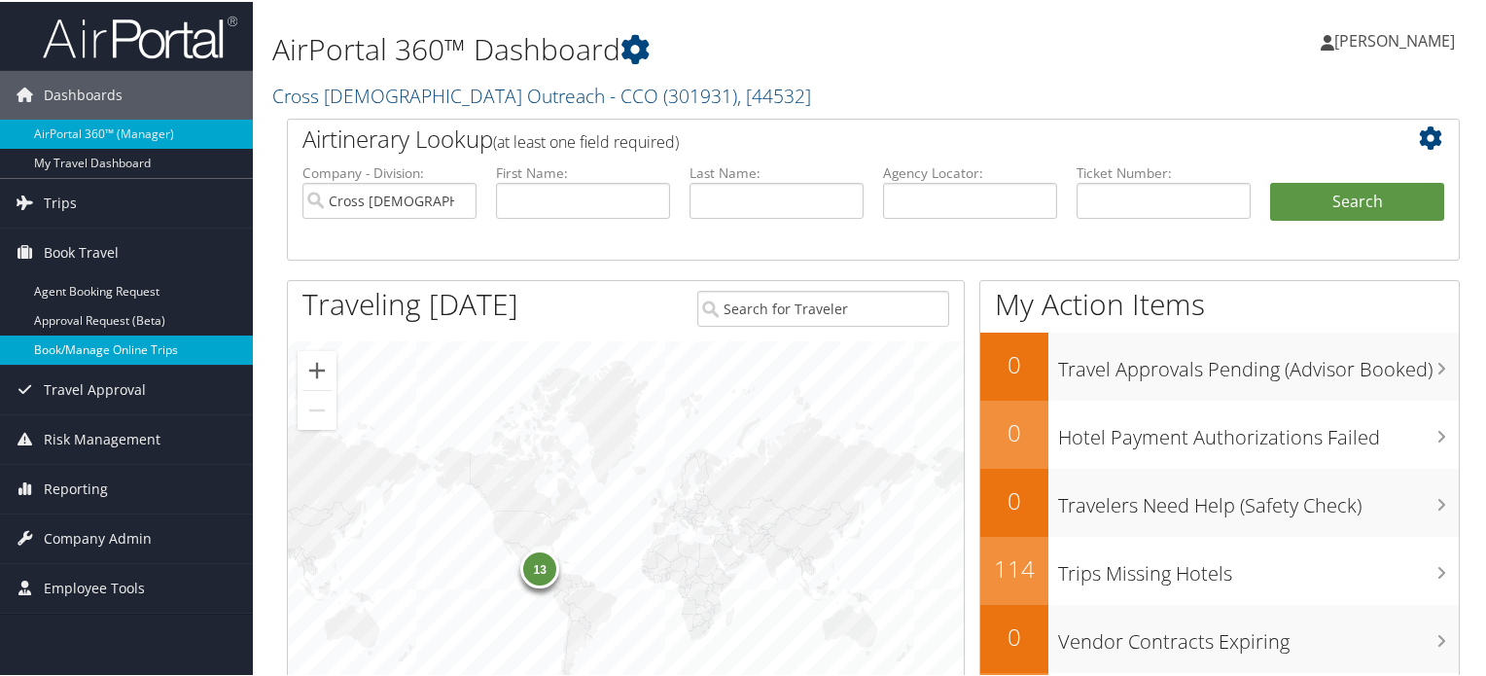 This screenshot has width=1486, height=676. What do you see at coordinates (1258, 431) in the screenshot?
I see `h3: Hotel Payment Authorizations Failed` at bounding box center [1258, 431].